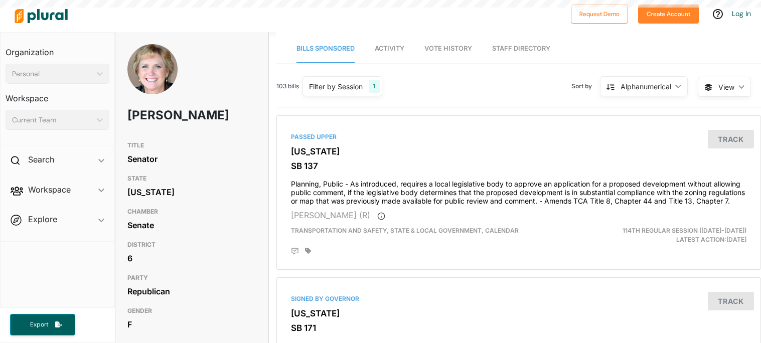  What do you see at coordinates (599, 13) in the screenshot?
I see `a: Request Demo` at bounding box center [599, 13].